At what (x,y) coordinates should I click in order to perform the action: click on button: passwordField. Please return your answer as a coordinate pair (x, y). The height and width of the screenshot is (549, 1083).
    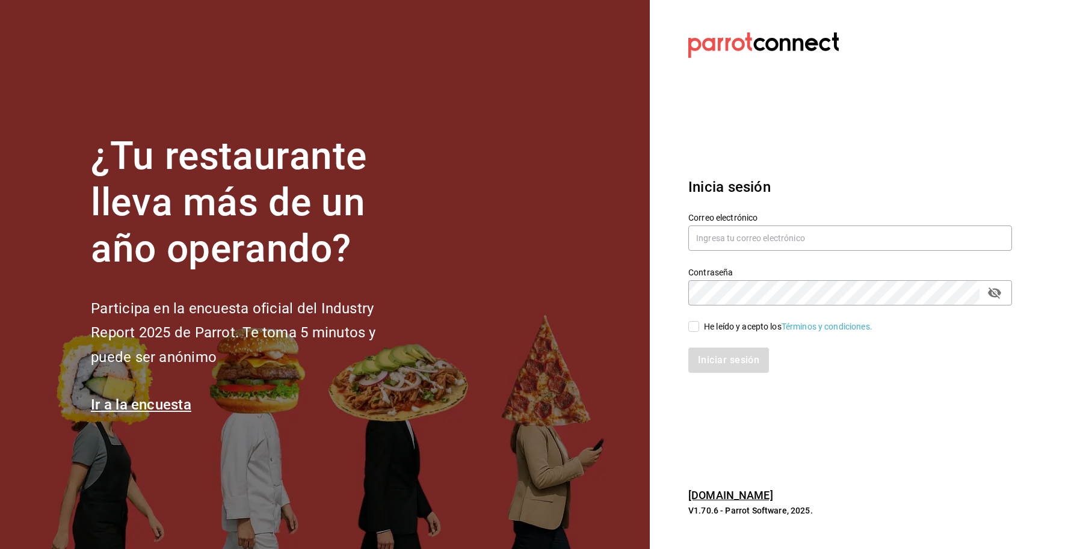
    Looking at the image, I should click on (995, 293).